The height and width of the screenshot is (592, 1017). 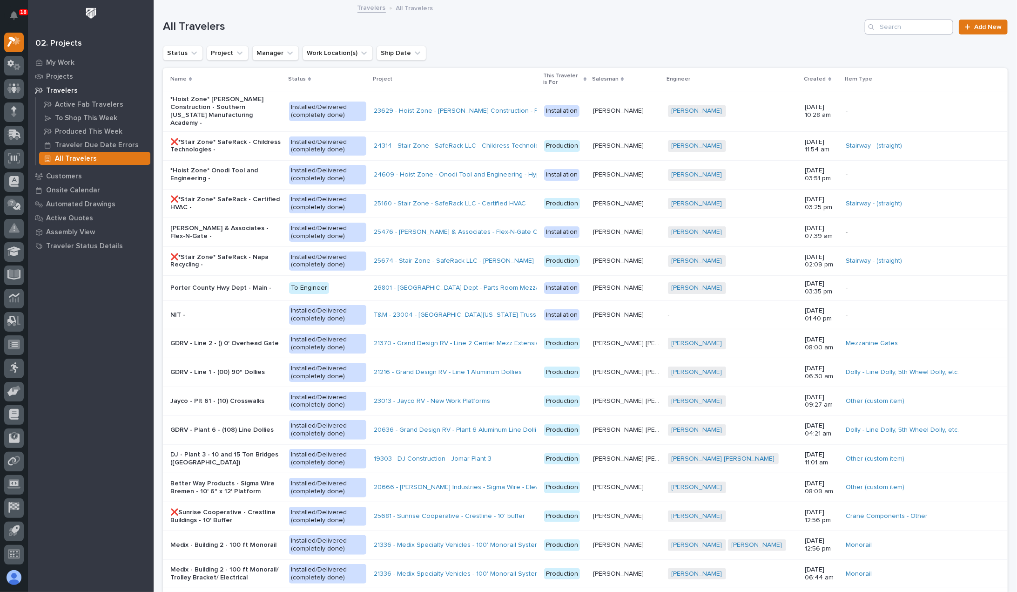 I want to click on p: Name, so click(x=178, y=79).